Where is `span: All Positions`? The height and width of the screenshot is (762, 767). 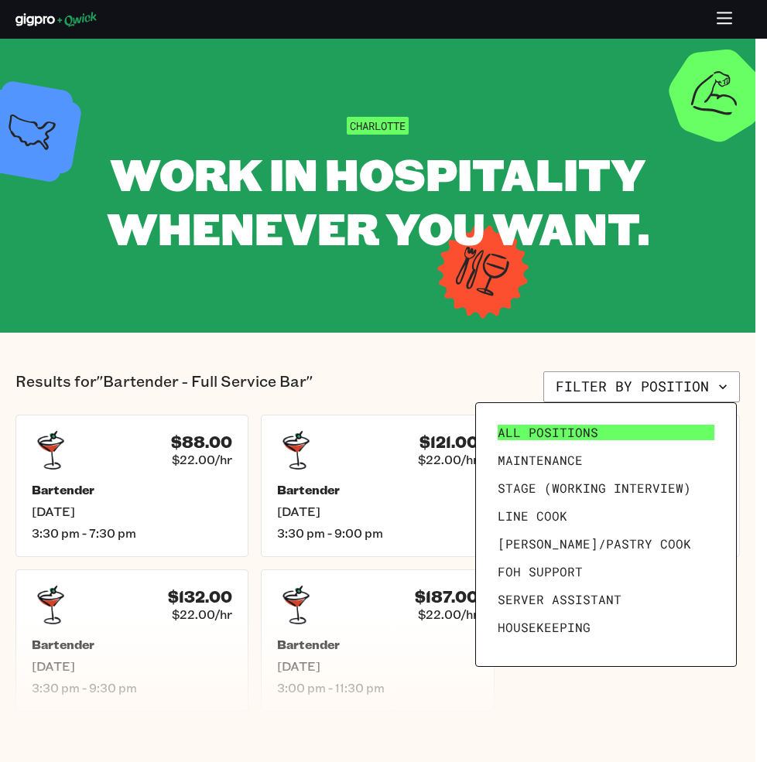
span: All Positions is located at coordinates (548, 433).